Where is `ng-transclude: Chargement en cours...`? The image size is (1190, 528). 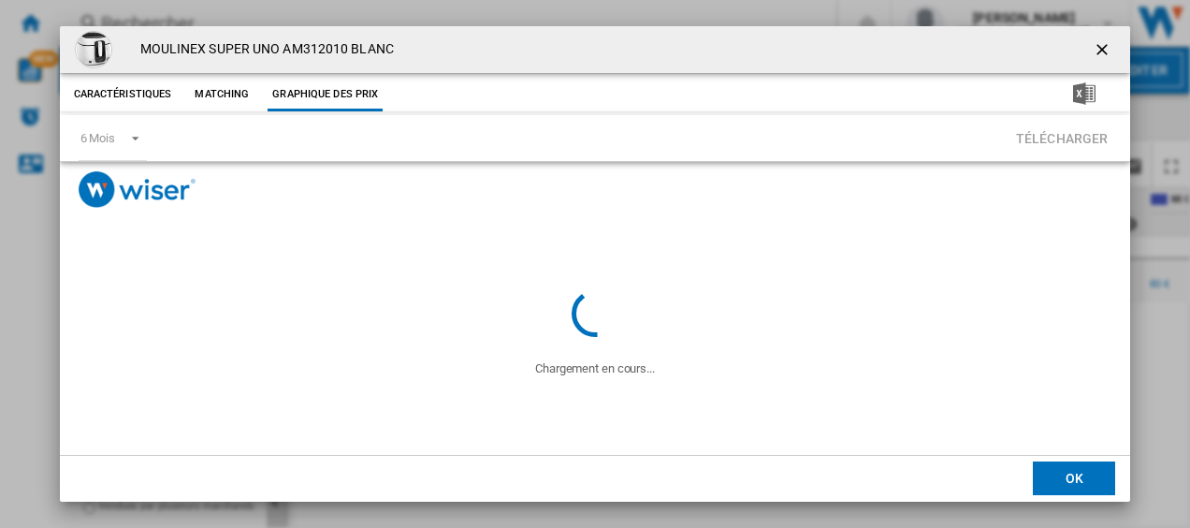 ng-transclude: Chargement en cours... is located at coordinates (595, 368).